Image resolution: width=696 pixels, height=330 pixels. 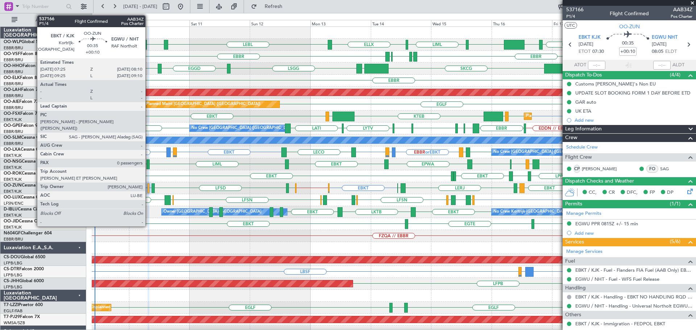 What do you see at coordinates (269, 7) in the screenshot?
I see `button: Refresh` at bounding box center [269, 7].